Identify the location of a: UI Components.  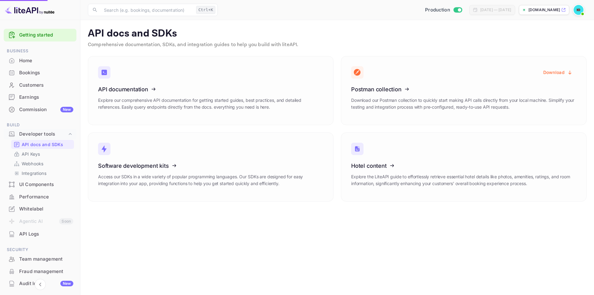
(40, 184).